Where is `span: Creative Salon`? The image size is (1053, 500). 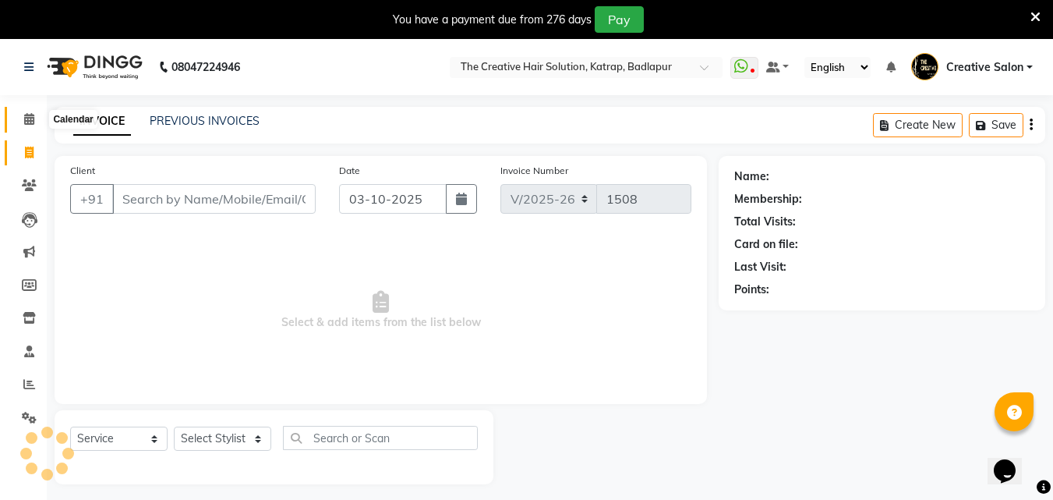 span: Creative Salon is located at coordinates (985, 67).